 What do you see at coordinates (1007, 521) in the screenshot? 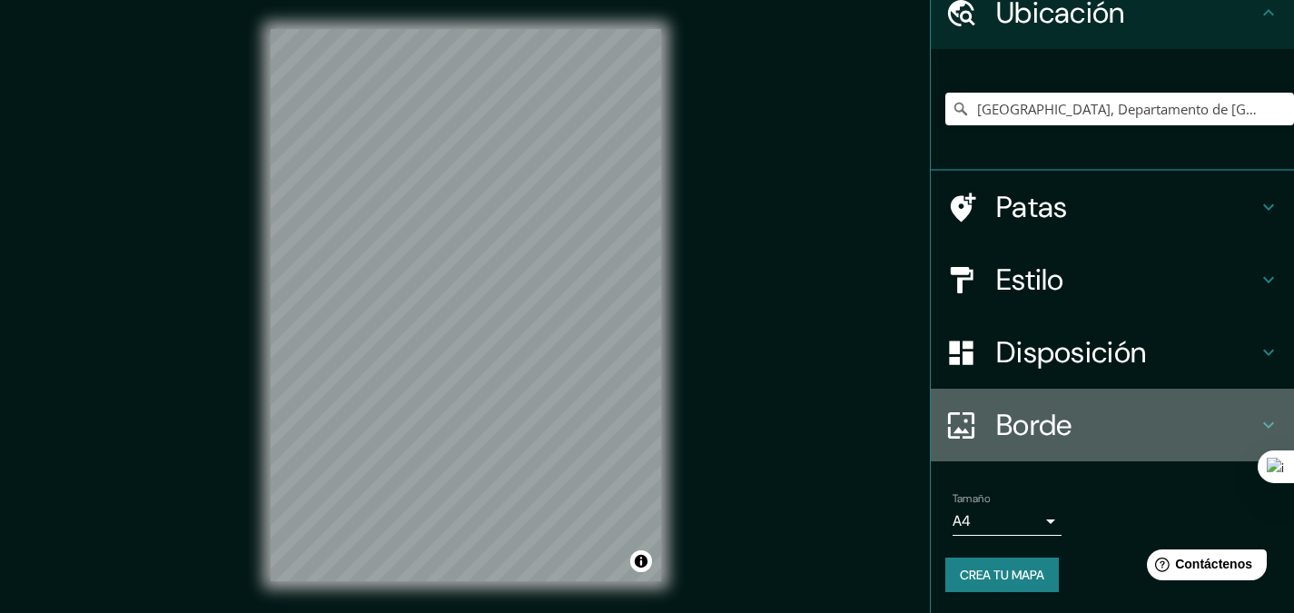
I see `div: A4` at bounding box center [1007, 521].